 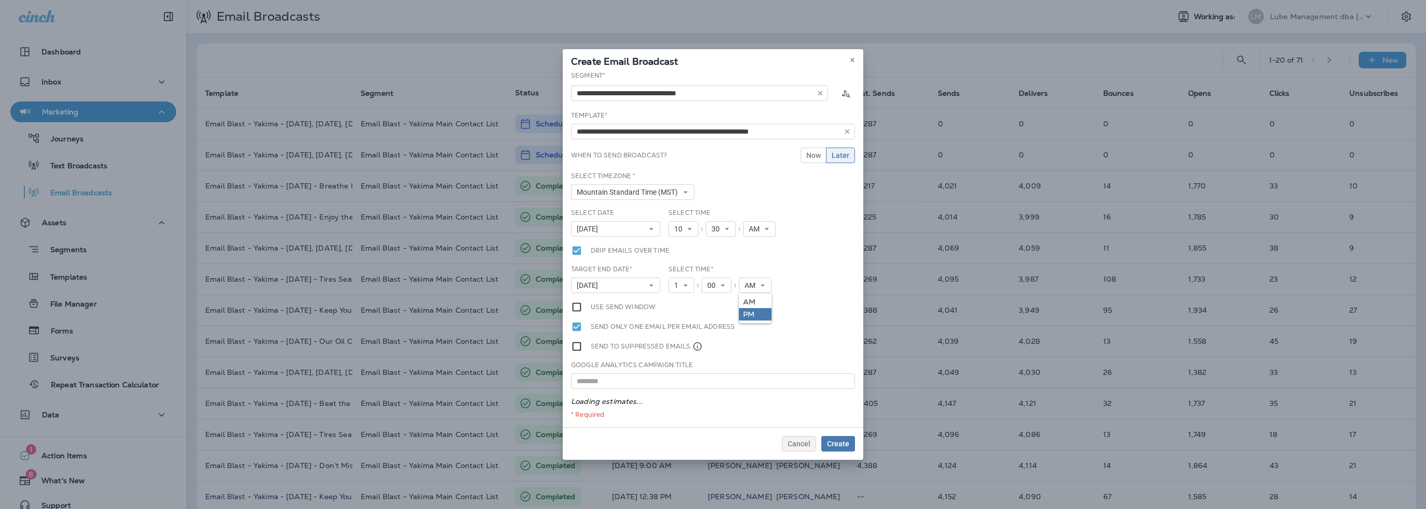 I want to click on div: * Required, so click(x=713, y=415).